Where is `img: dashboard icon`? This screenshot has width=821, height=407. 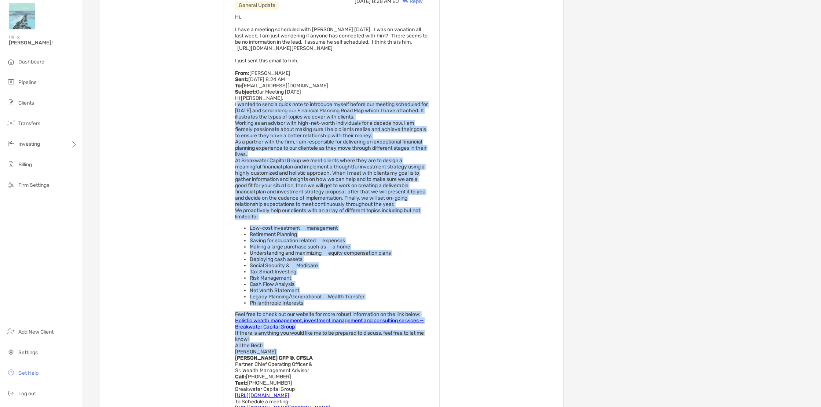
img: dashboard icon is located at coordinates (11, 61).